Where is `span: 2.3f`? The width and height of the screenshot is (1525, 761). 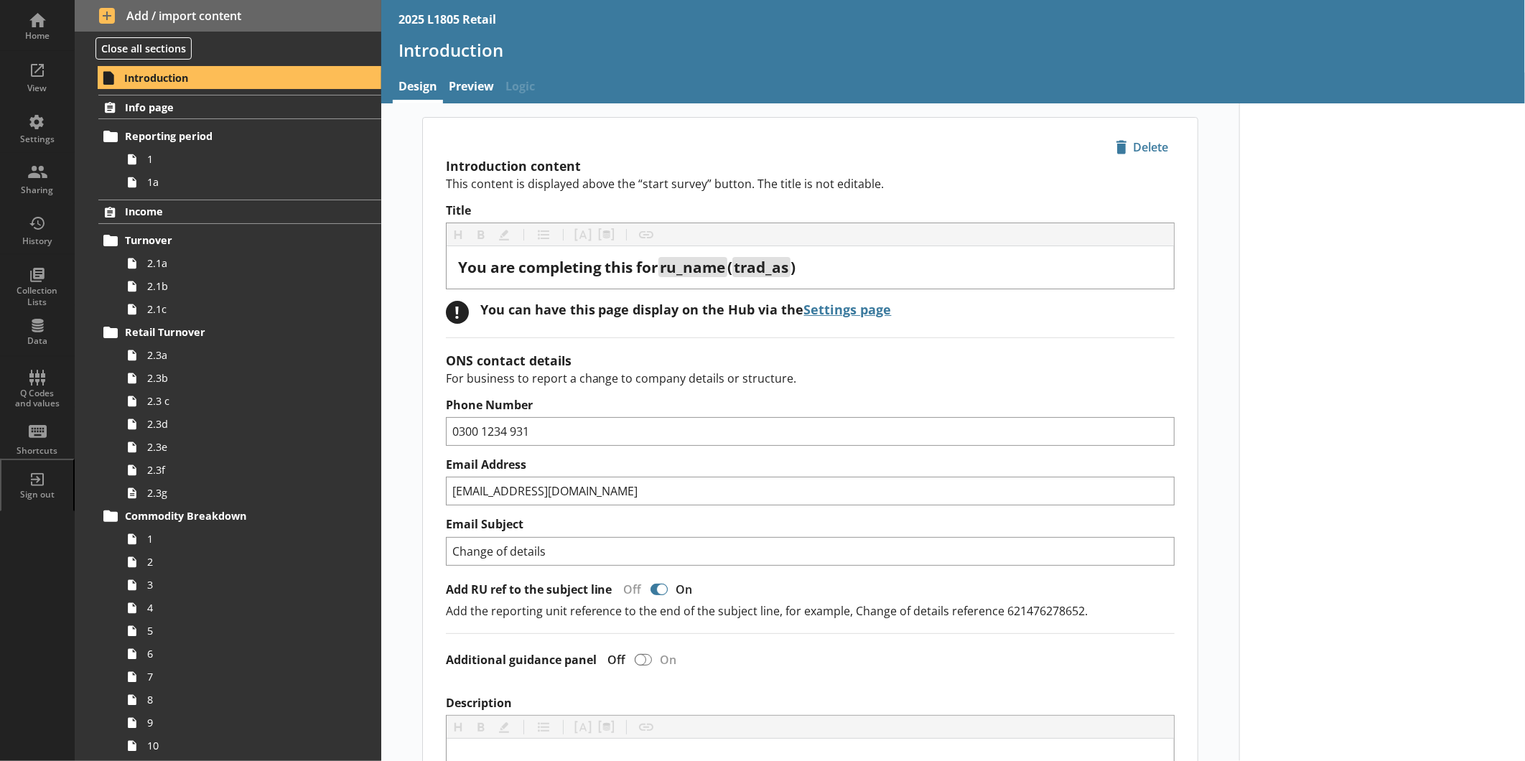 span: 2.3f is located at coordinates (240, 470).